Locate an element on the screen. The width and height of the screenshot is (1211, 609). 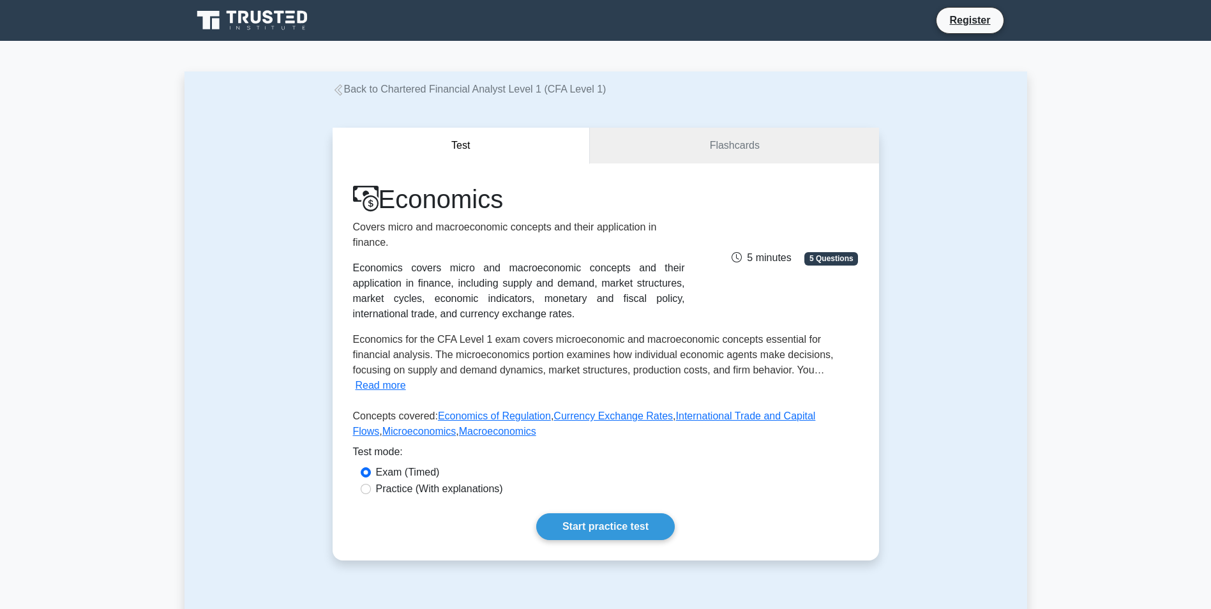
span: 5 Questions is located at coordinates (831, 259).